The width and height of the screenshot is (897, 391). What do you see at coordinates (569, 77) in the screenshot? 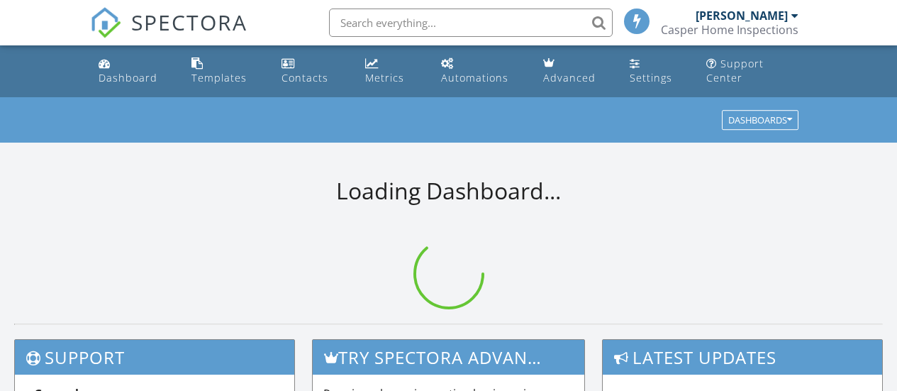
I see `div: Advanced` at bounding box center [569, 77].